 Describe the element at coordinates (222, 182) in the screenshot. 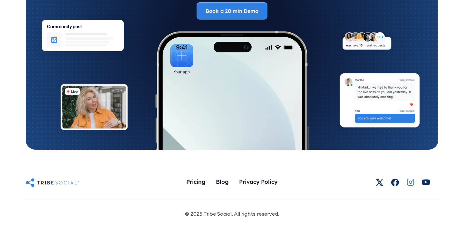

I see `div: Blog` at that location.